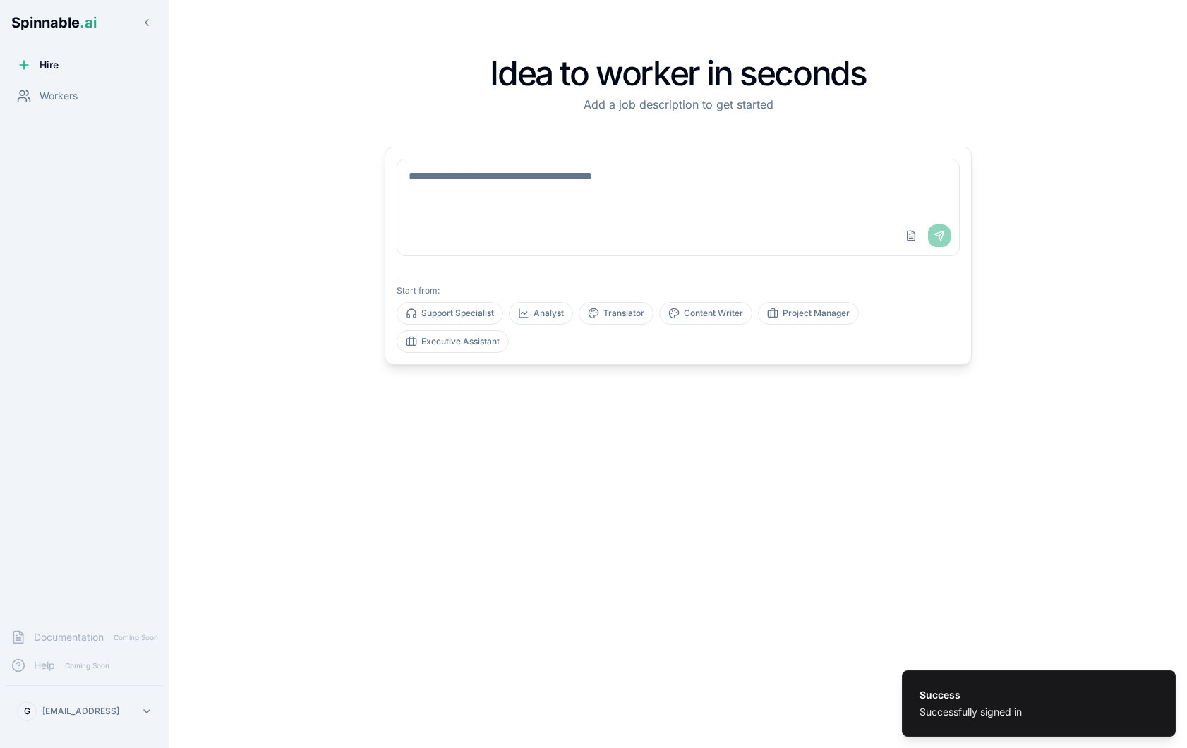 This screenshot has height=748, width=1187. Describe the element at coordinates (49, 65) in the screenshot. I see `span: Hire` at that location.